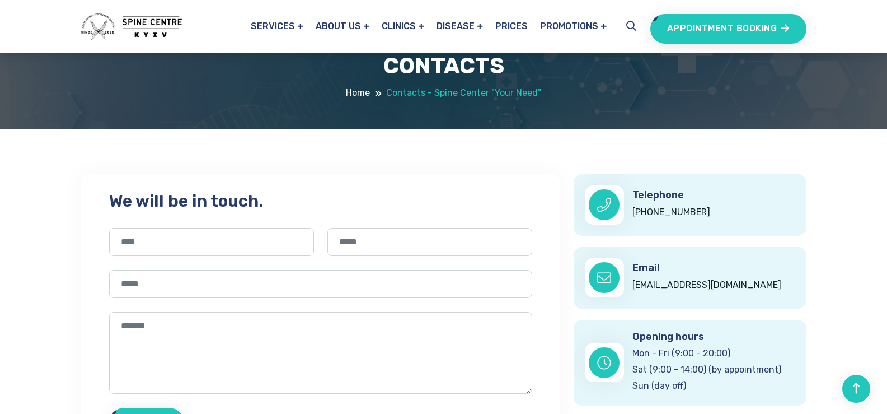 This screenshot has height=414, width=887. What do you see at coordinates (444, 65) in the screenshot?
I see `font: Contacts` at bounding box center [444, 65].